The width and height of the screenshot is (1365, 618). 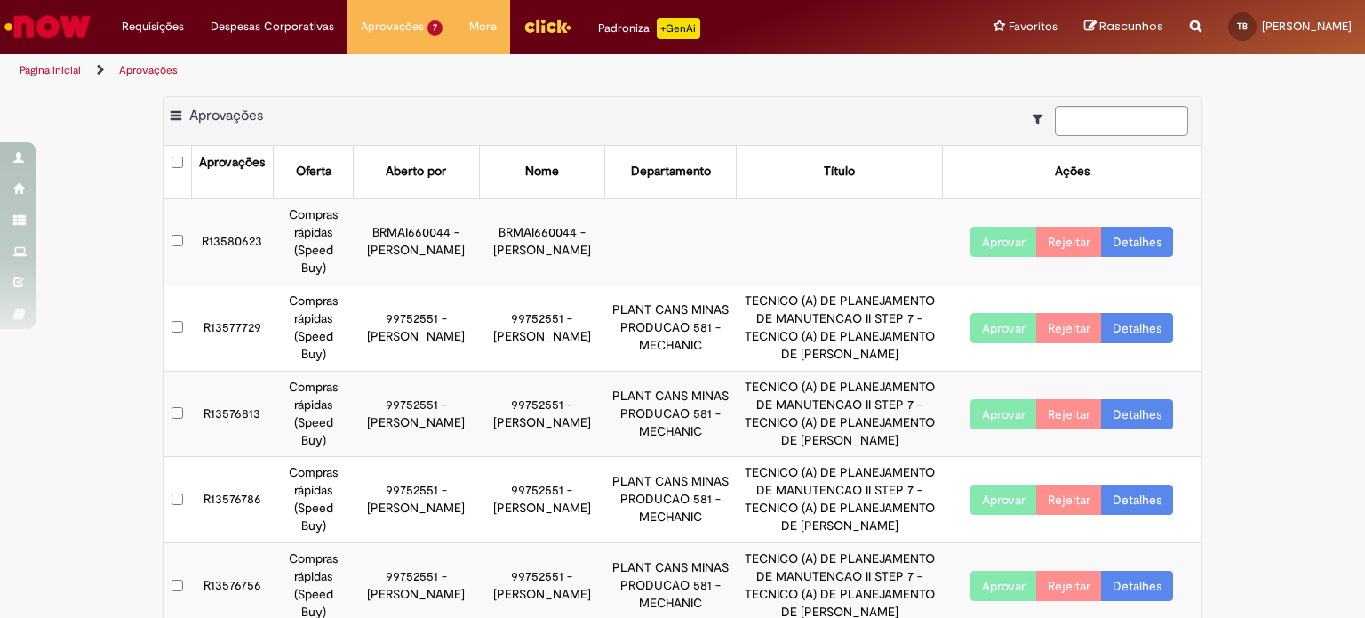 I want to click on span: Rascunhos, so click(x=1131, y=26).